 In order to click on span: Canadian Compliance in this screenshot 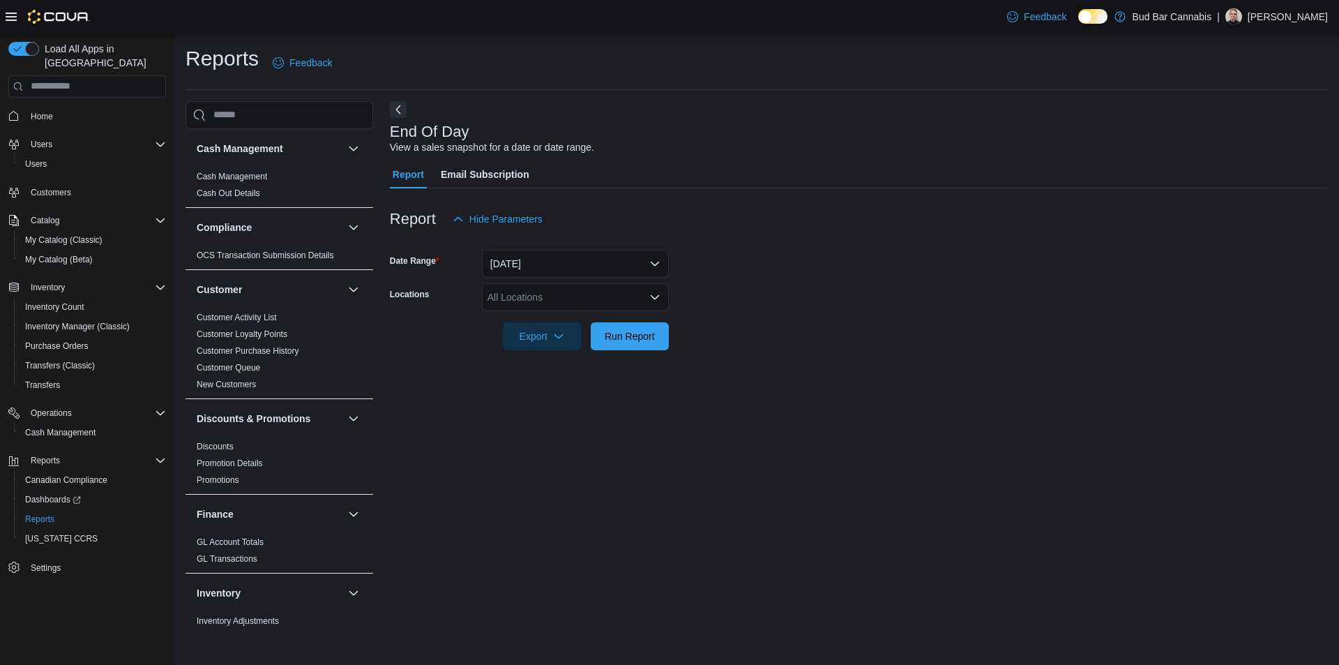, I will do `click(93, 480)`.